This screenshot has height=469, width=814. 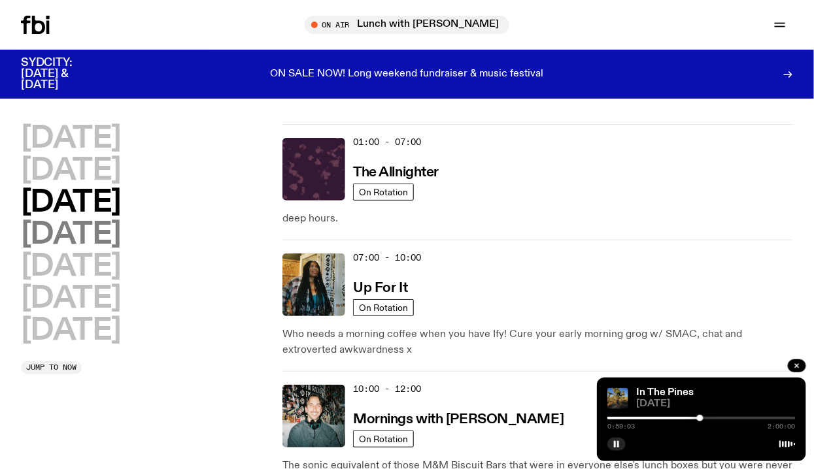 I want to click on button: Jump to now, so click(x=51, y=368).